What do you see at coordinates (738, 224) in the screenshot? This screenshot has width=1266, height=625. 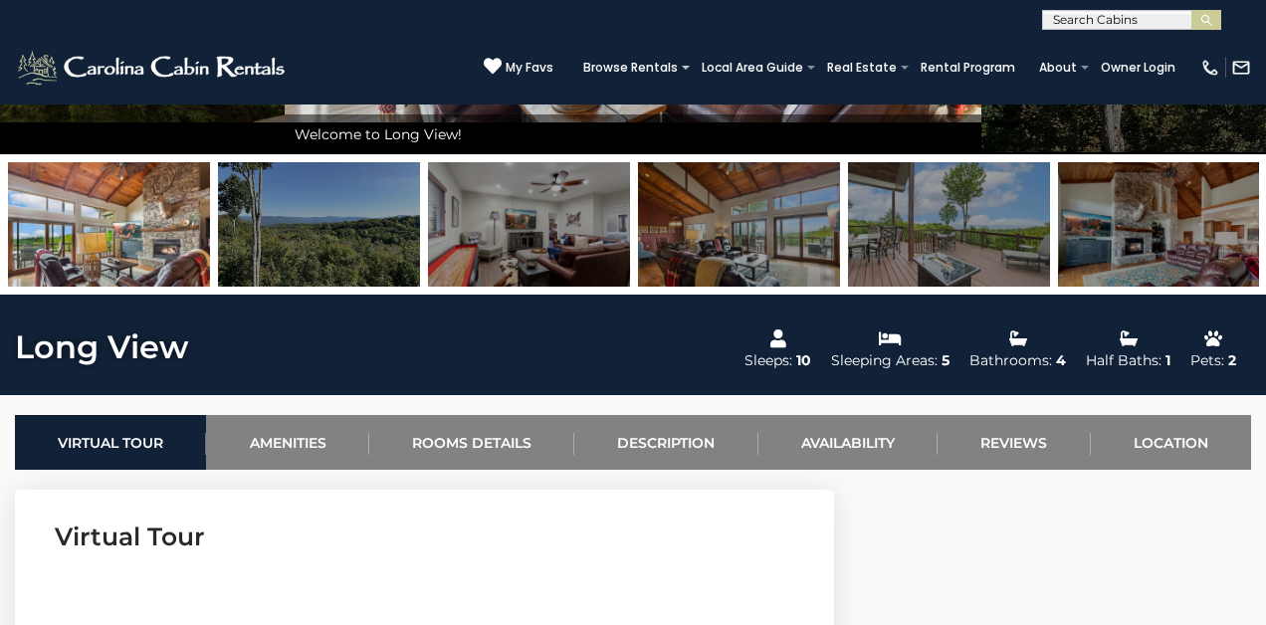 I see `img: 166494316` at bounding box center [738, 224].